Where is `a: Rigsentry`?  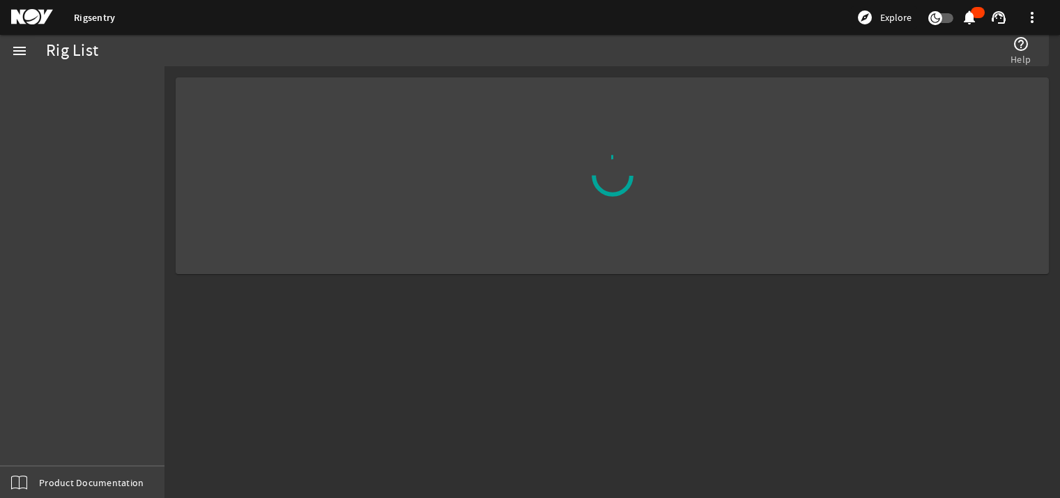
a: Rigsentry is located at coordinates (94, 17).